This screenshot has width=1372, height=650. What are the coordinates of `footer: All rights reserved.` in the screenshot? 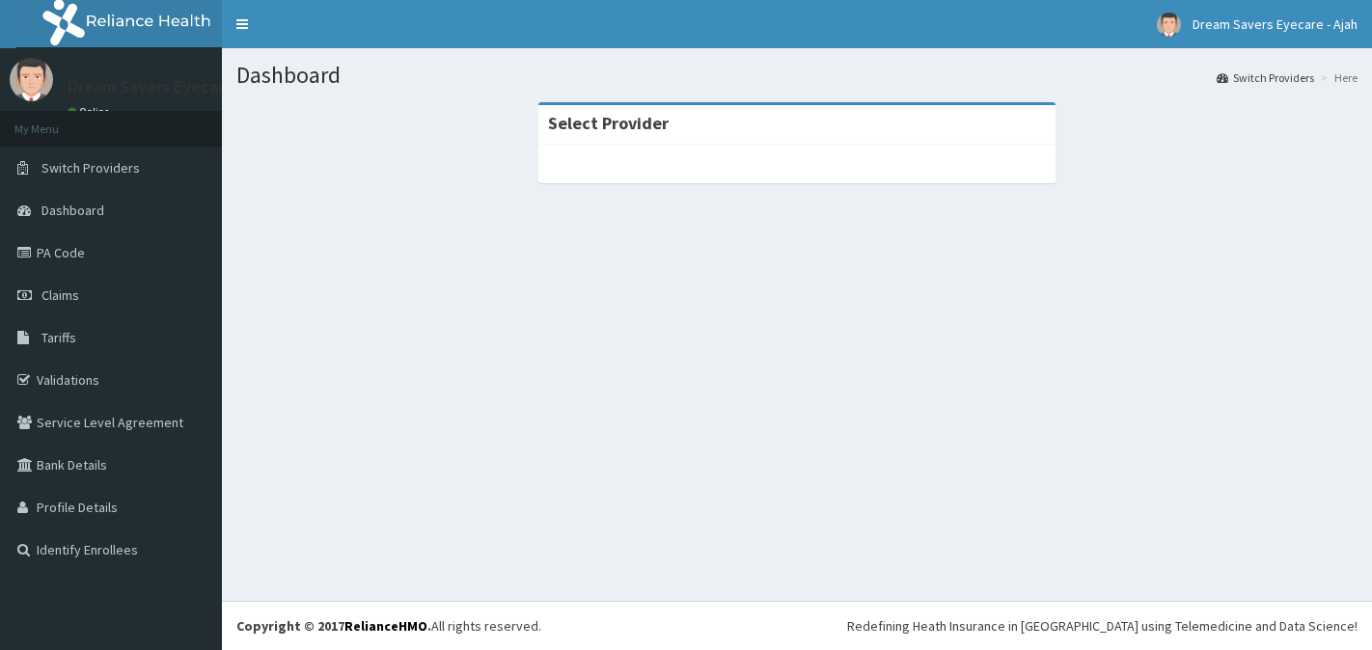 It's located at (797, 625).